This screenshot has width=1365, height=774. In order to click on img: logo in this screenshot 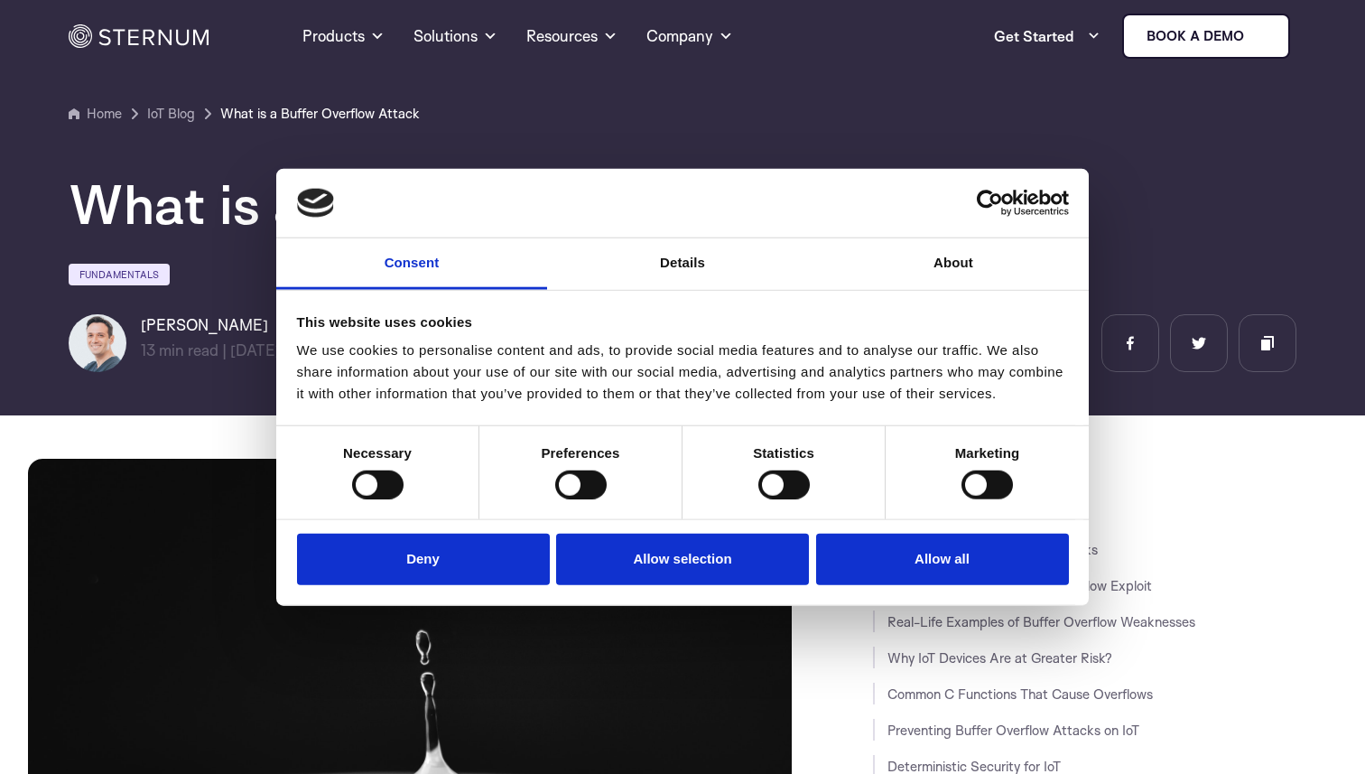, I will do `click(316, 203)`.